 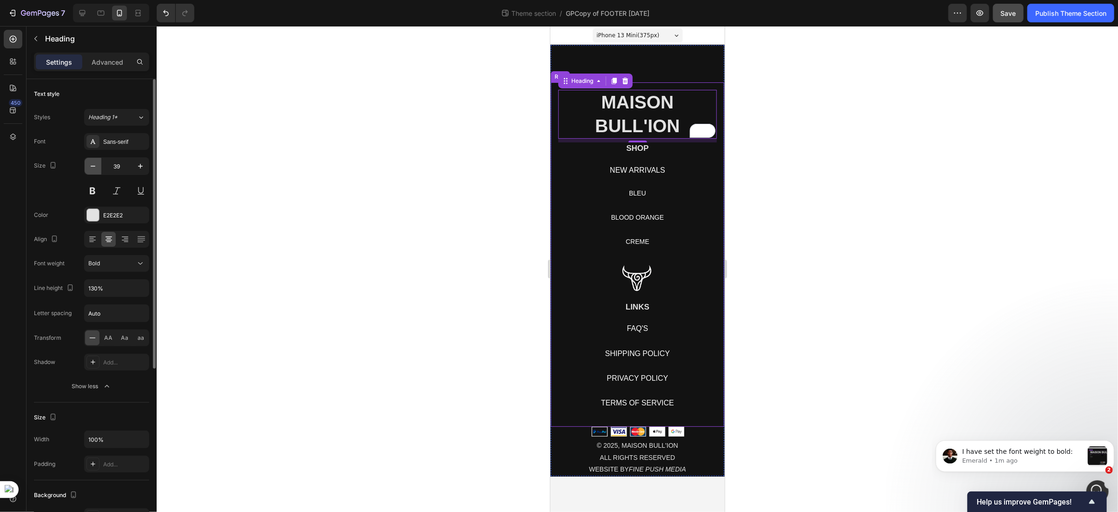 What do you see at coordinates (107, 443) in the screenshot?
I see `i: FINE PUSH MEDIA` at bounding box center [107, 443].